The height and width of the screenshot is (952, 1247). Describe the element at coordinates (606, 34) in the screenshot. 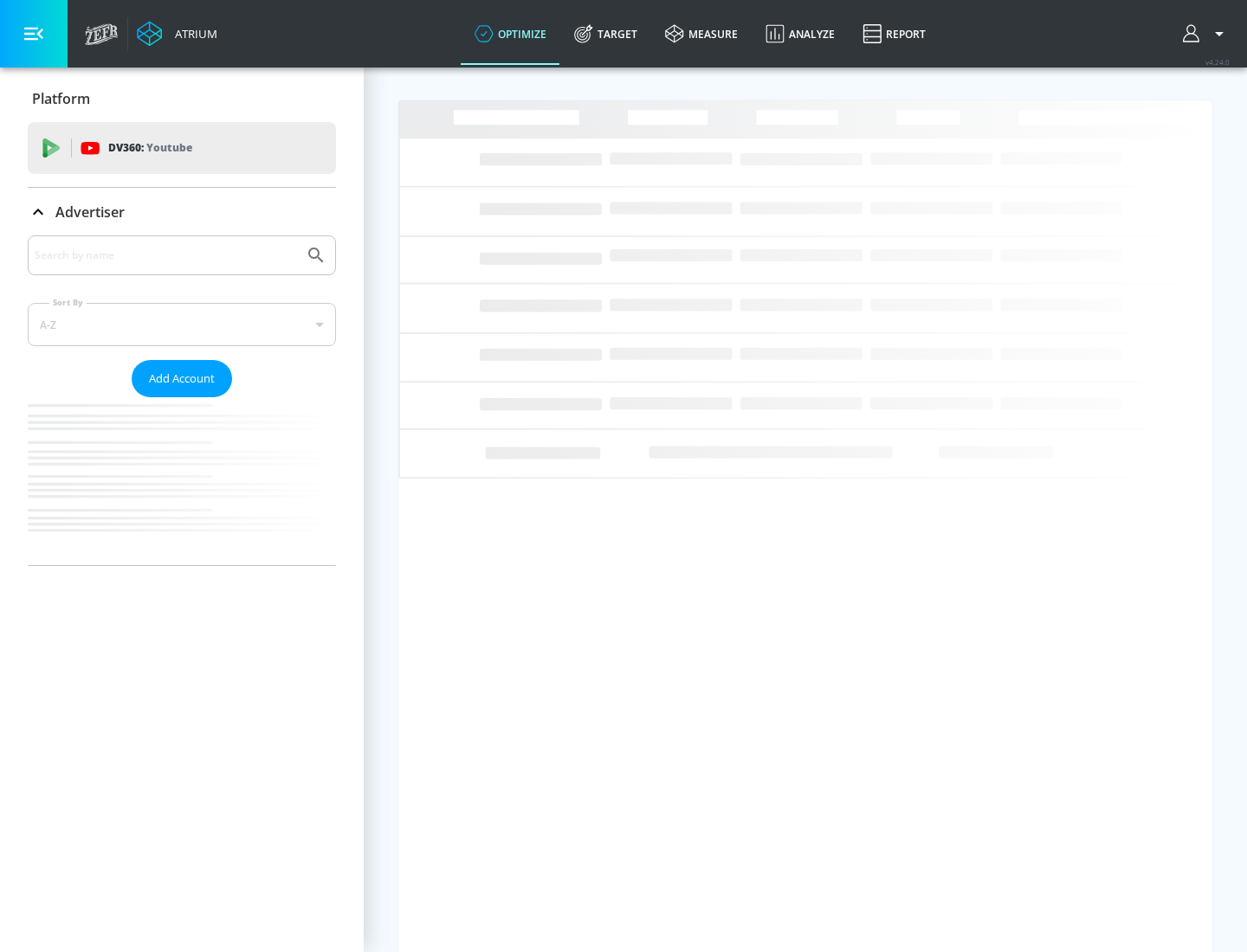

I see `a: Target` at that location.